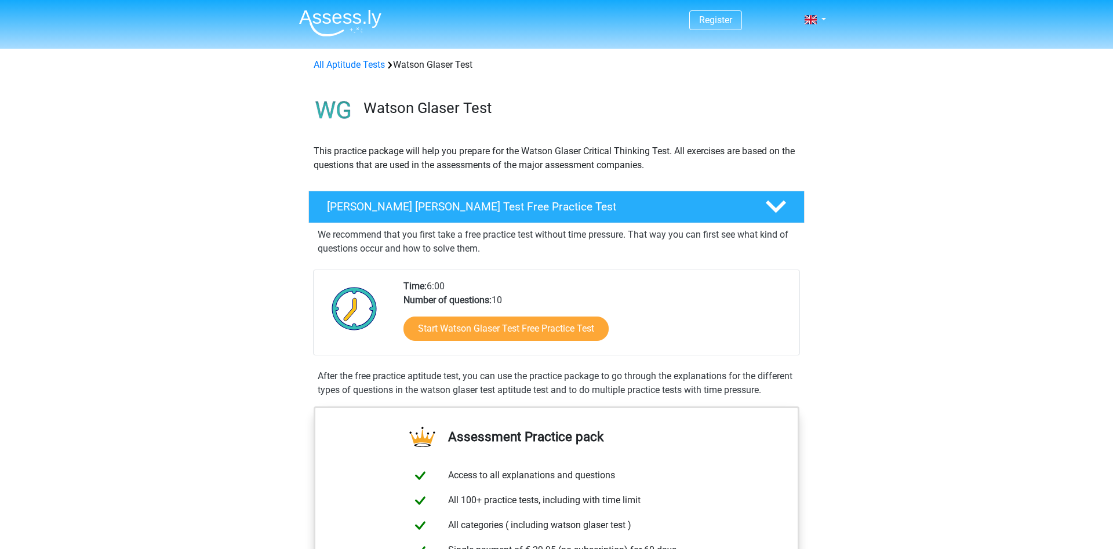 This screenshot has height=549, width=1113. Describe the element at coordinates (415, 286) in the screenshot. I see `b: Time:` at that location.